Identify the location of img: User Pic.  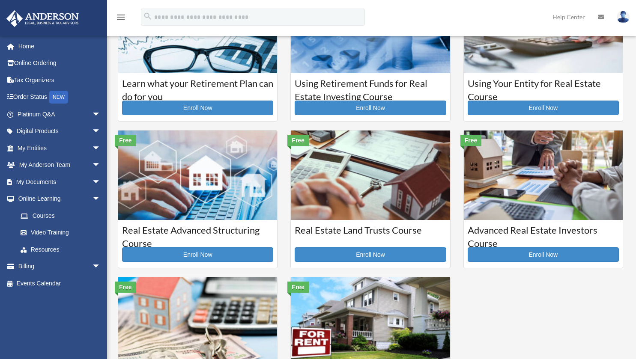
(623, 17).